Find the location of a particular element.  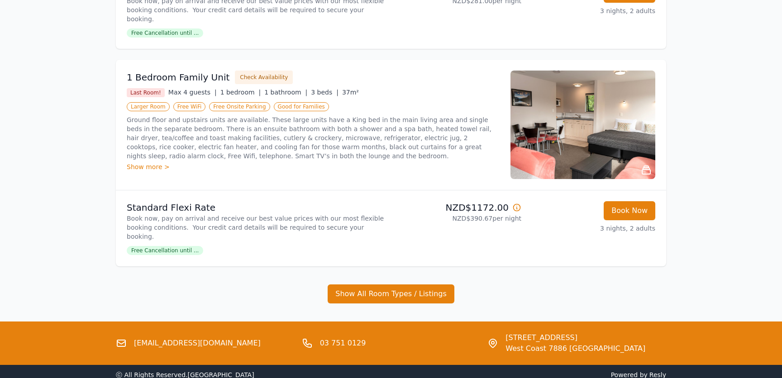

p: Ground floor and upstairs units are available. These large units have a King bed in the main livi... is located at coordinates (313, 138).